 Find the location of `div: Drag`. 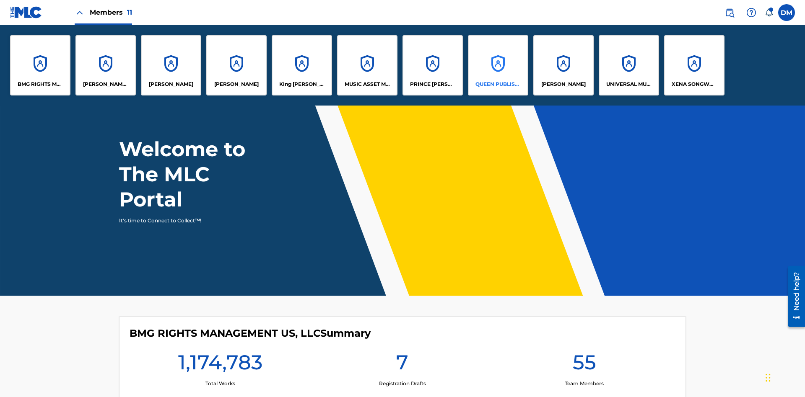

div: Drag is located at coordinates (768, 378).